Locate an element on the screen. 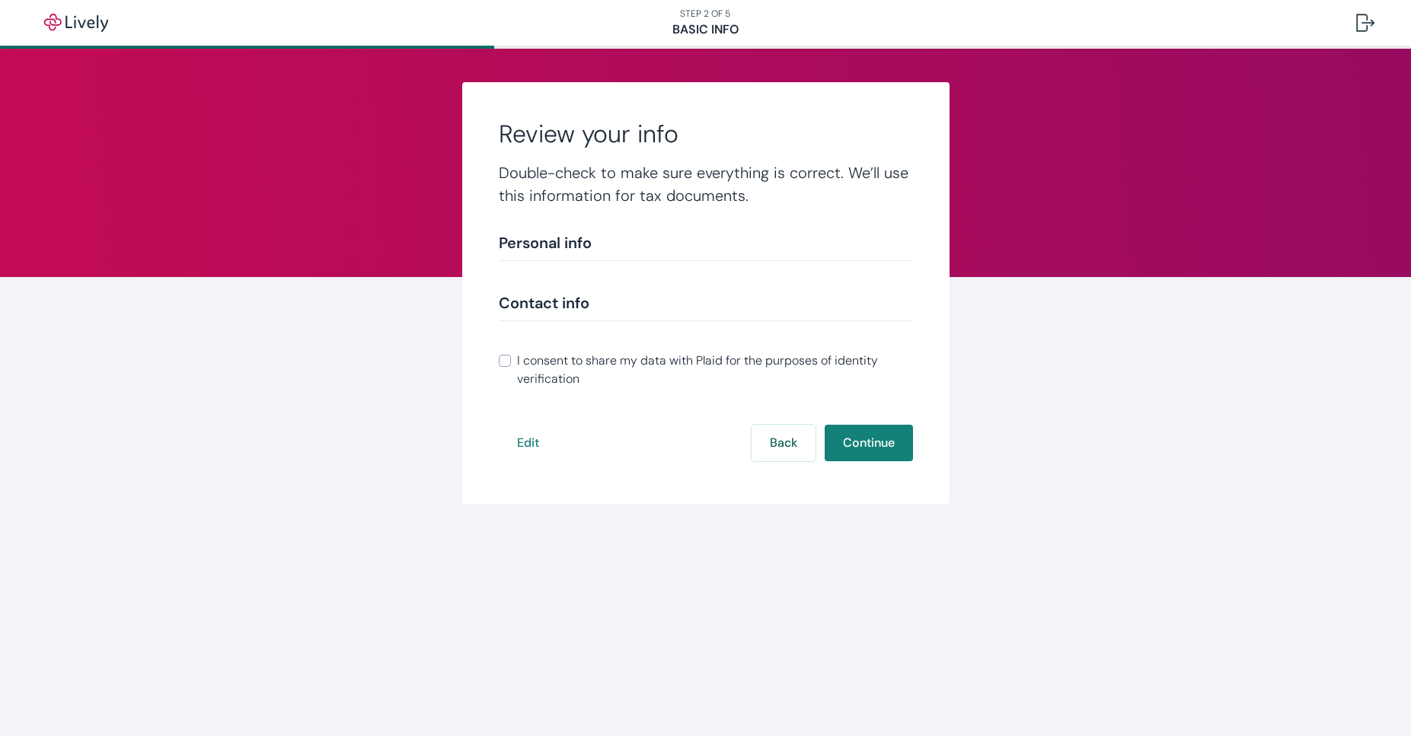  button: Continue is located at coordinates (869, 443).